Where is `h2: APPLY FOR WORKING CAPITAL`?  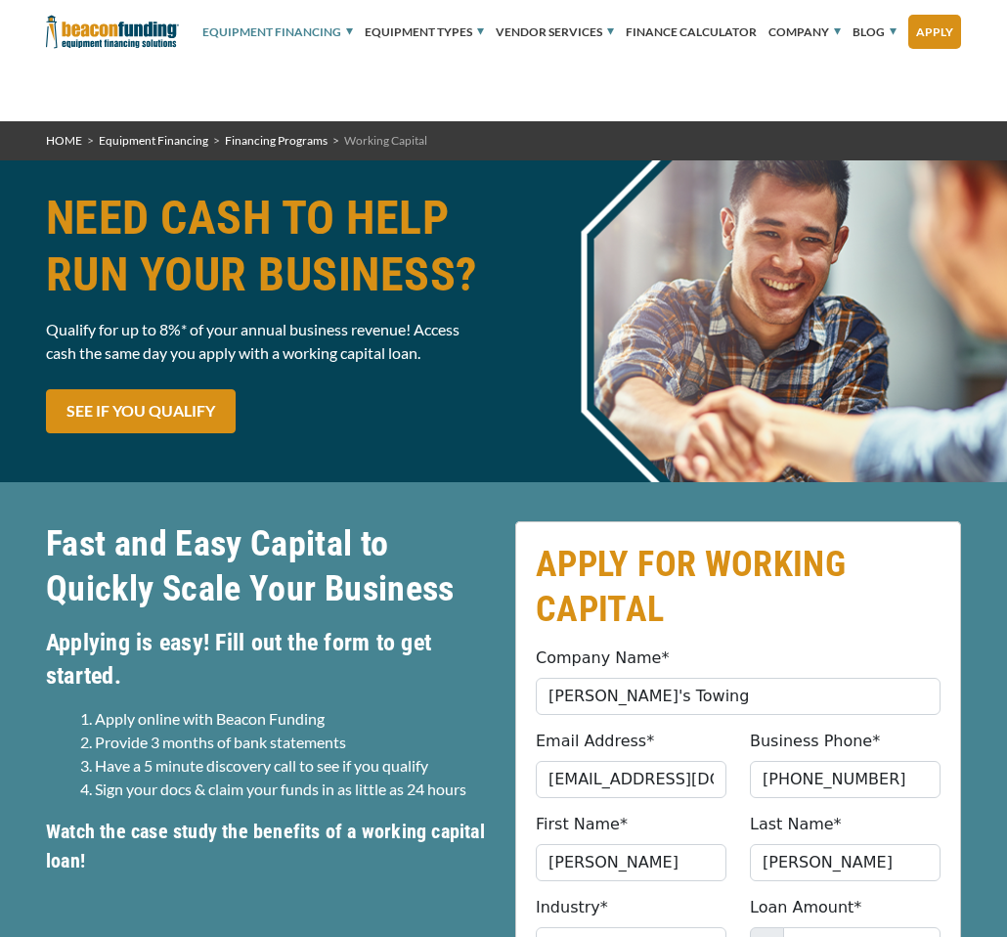
h2: APPLY FOR WORKING CAPITAL is located at coordinates (738, 587).